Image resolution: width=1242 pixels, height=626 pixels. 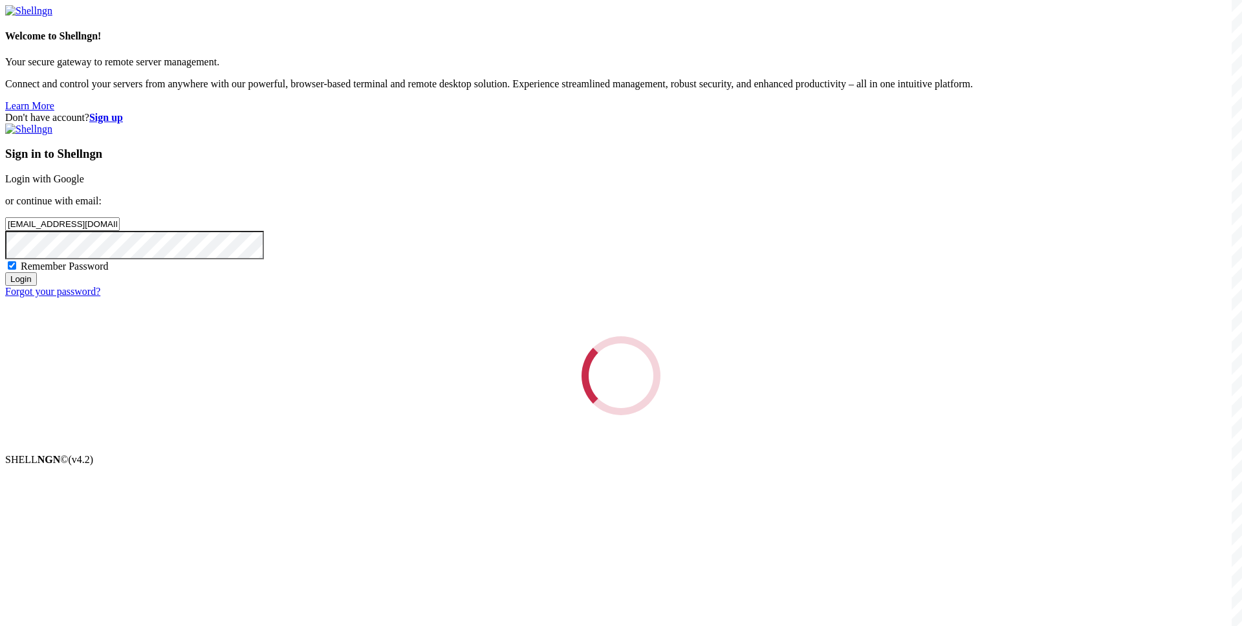 I want to click on strong: Sign up, so click(x=106, y=117).